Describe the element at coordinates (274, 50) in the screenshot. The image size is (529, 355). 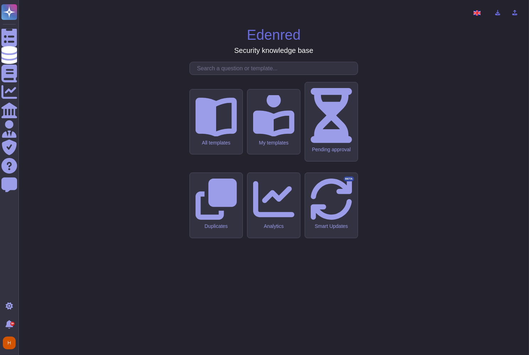
I see `h3: Security knowledge base` at that location.